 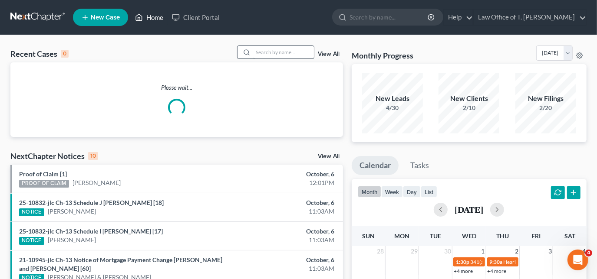 I want to click on a: Client Portal, so click(x=196, y=17).